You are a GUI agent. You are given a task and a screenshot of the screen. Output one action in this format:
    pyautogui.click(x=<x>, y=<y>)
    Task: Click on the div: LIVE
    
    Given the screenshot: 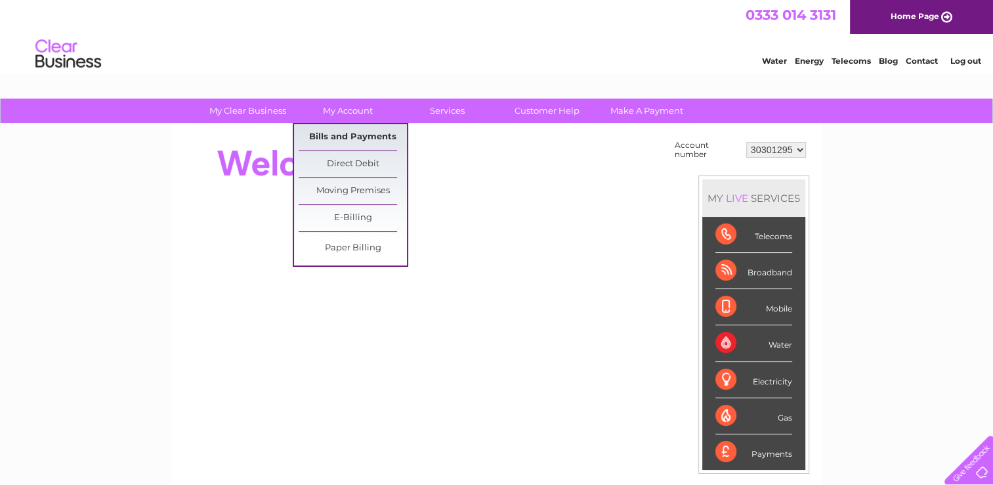 What is the action you would take?
    pyautogui.click(x=737, y=198)
    